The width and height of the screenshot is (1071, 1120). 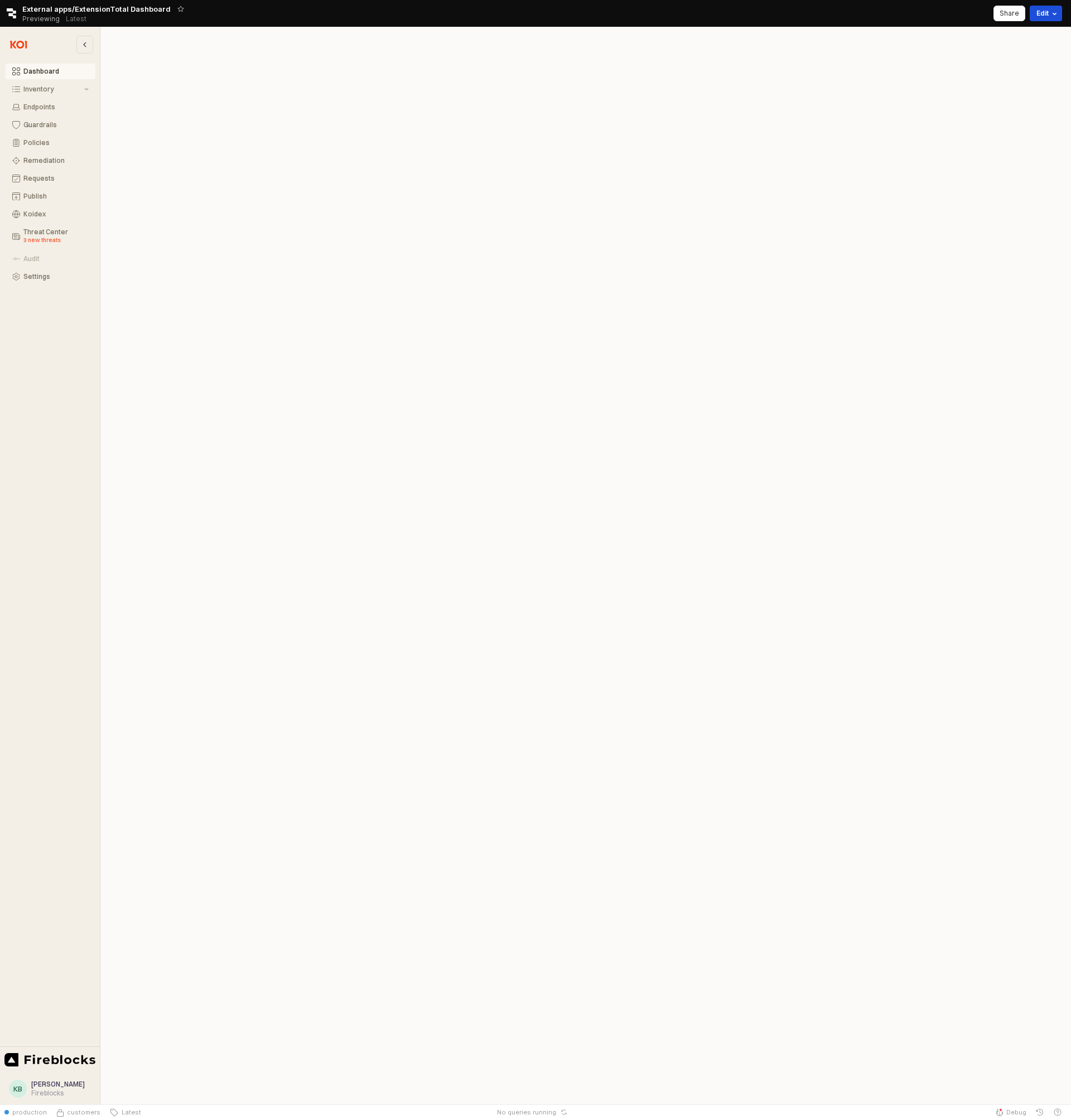 What do you see at coordinates (50, 125) in the screenshot?
I see `button: Guardrails` at bounding box center [50, 125].